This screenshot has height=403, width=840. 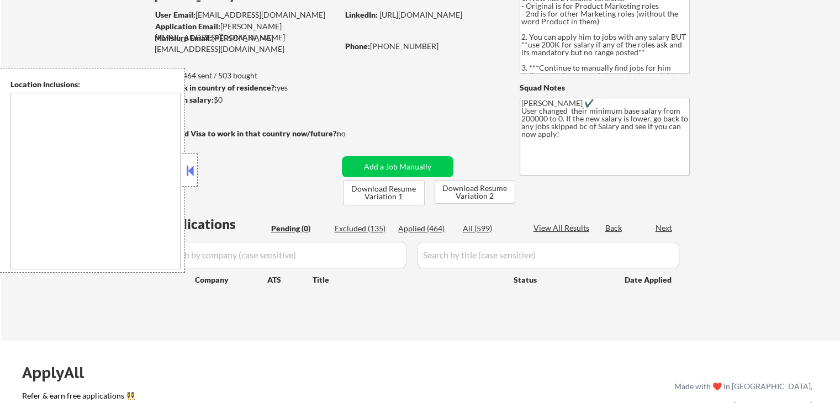 What do you see at coordinates (282, 255) in the screenshot?
I see `input: Search by company (case sensitive)` at bounding box center [282, 255].